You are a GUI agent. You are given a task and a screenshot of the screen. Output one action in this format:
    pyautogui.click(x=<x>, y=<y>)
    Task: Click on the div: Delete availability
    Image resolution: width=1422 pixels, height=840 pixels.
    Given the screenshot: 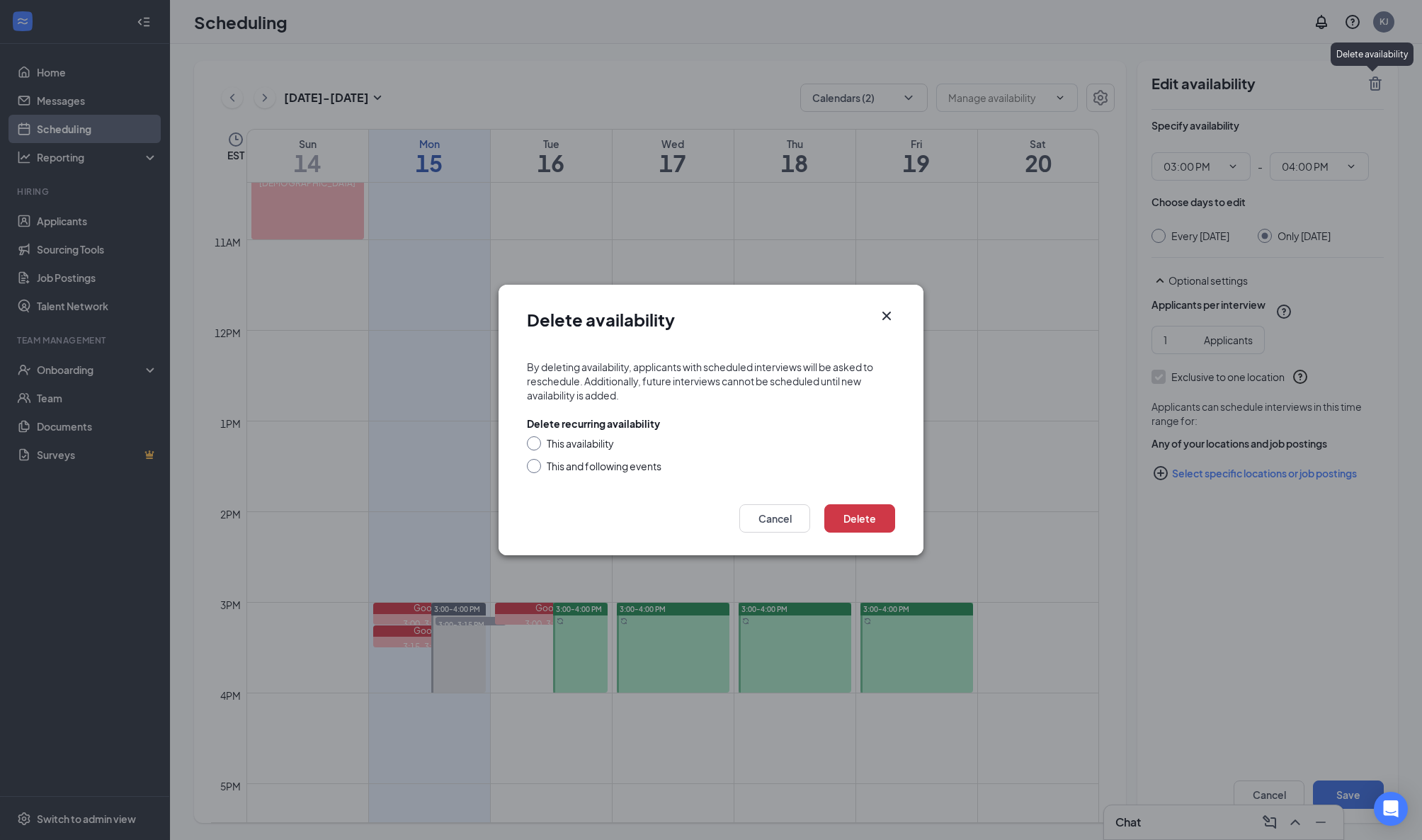 What is the action you would take?
    pyautogui.click(x=1371, y=54)
    